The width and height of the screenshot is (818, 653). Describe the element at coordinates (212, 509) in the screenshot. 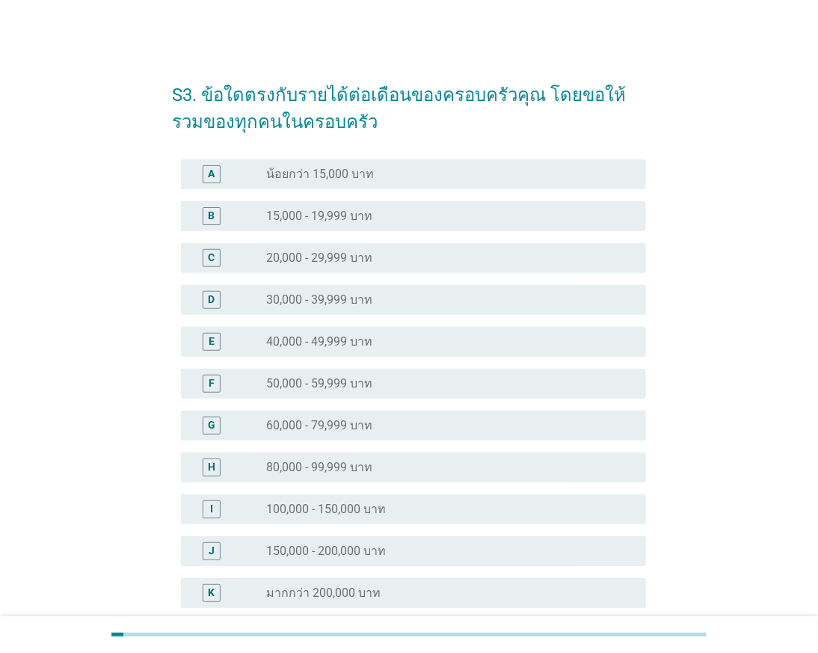

I see `div: I` at that location.